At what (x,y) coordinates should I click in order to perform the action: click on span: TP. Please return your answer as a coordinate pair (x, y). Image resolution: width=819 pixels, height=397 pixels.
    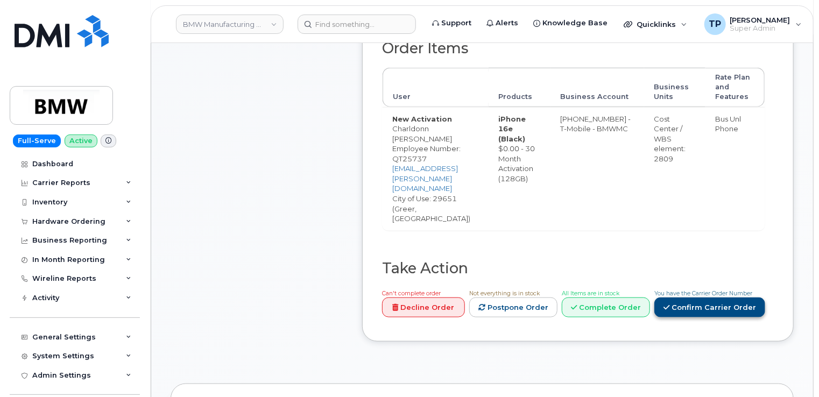
    Looking at the image, I should click on (715, 24).